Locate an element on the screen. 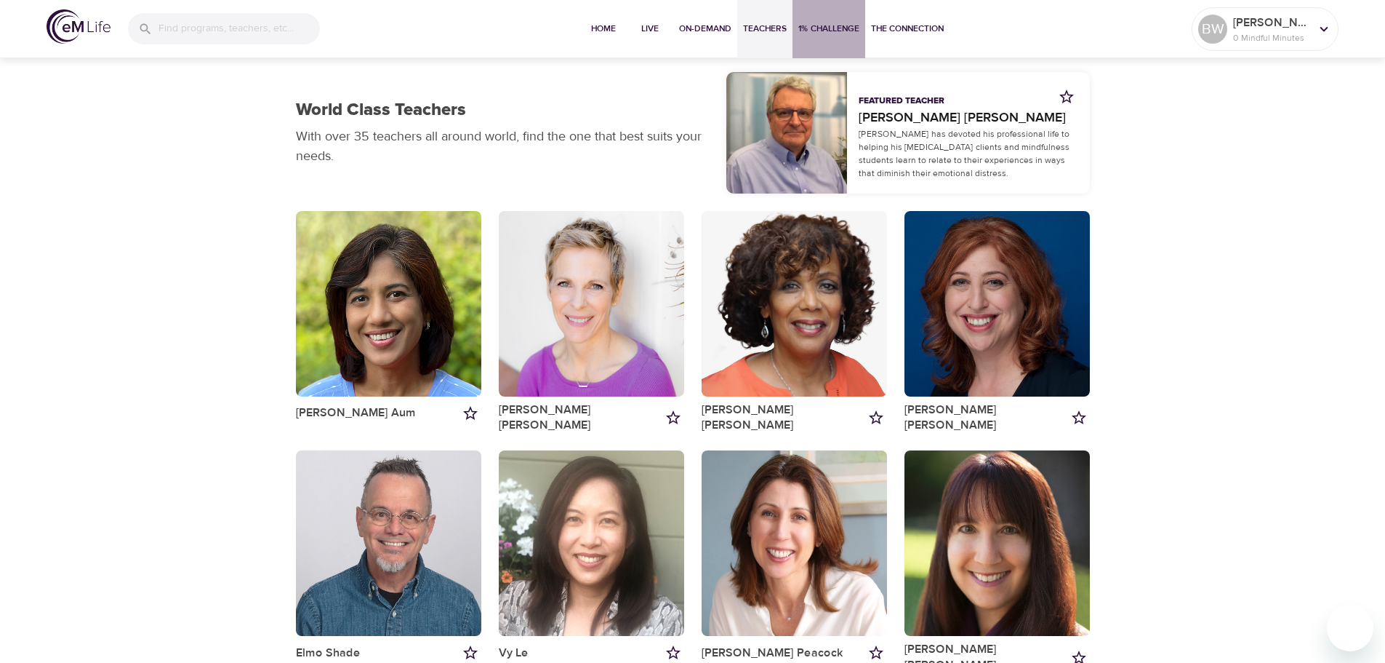 The width and height of the screenshot is (1385, 663). span: Teachers is located at coordinates (765, 28).